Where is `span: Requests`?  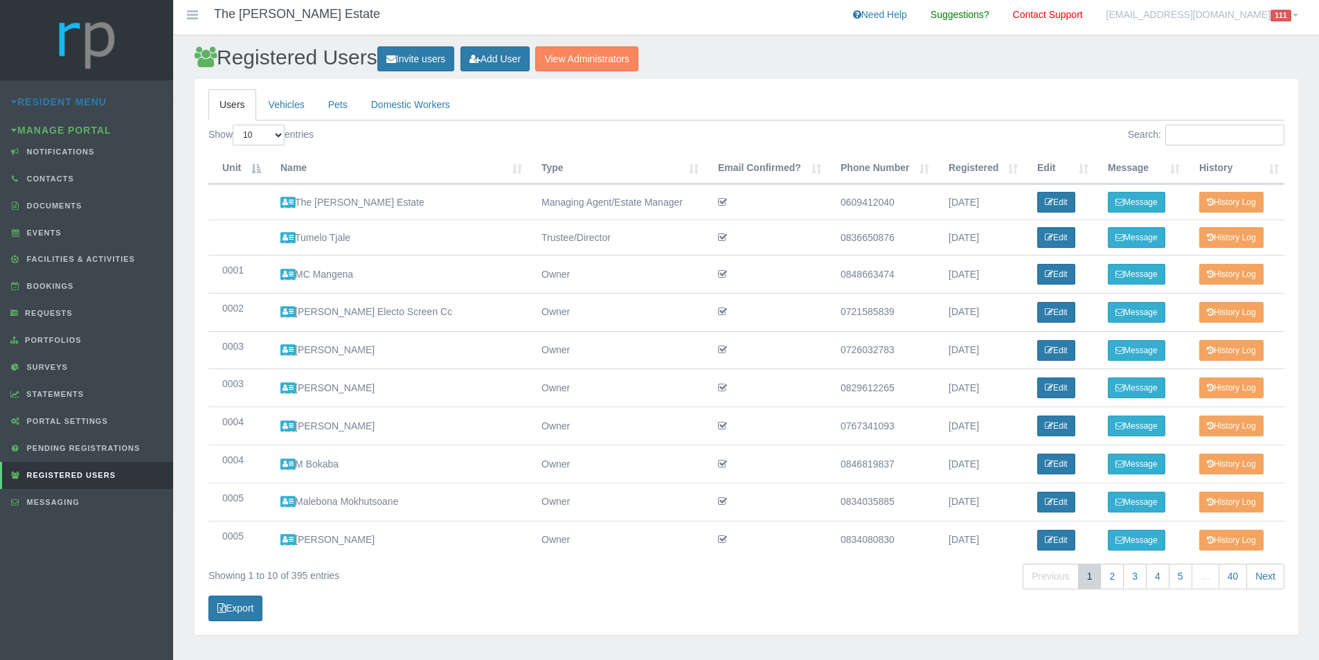 span: Requests is located at coordinates (47, 313).